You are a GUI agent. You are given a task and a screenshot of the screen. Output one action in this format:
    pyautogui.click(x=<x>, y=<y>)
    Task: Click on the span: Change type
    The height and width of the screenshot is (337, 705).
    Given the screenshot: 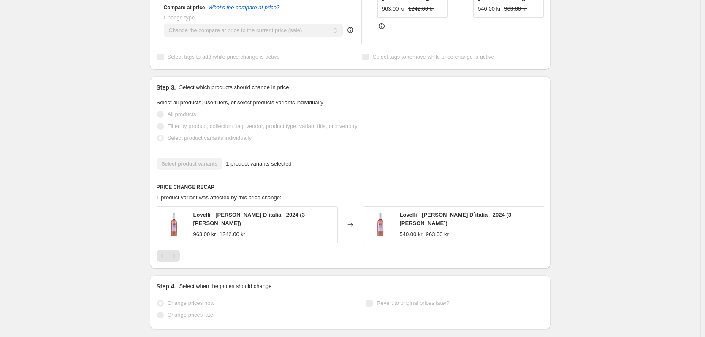 What is the action you would take?
    pyautogui.click(x=180, y=17)
    